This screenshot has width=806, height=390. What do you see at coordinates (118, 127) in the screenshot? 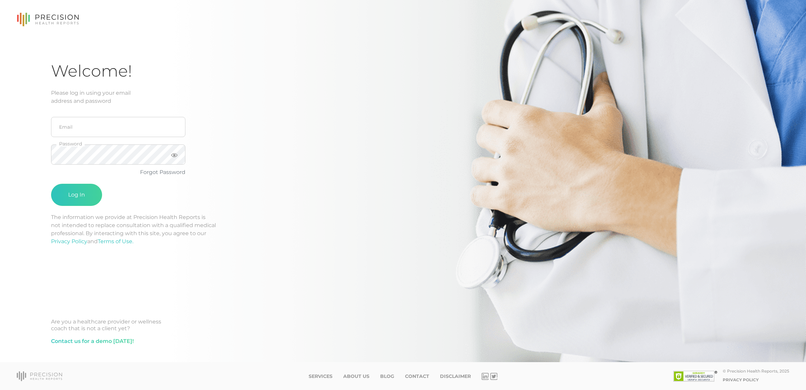
I see `input: Email` at bounding box center [118, 127].